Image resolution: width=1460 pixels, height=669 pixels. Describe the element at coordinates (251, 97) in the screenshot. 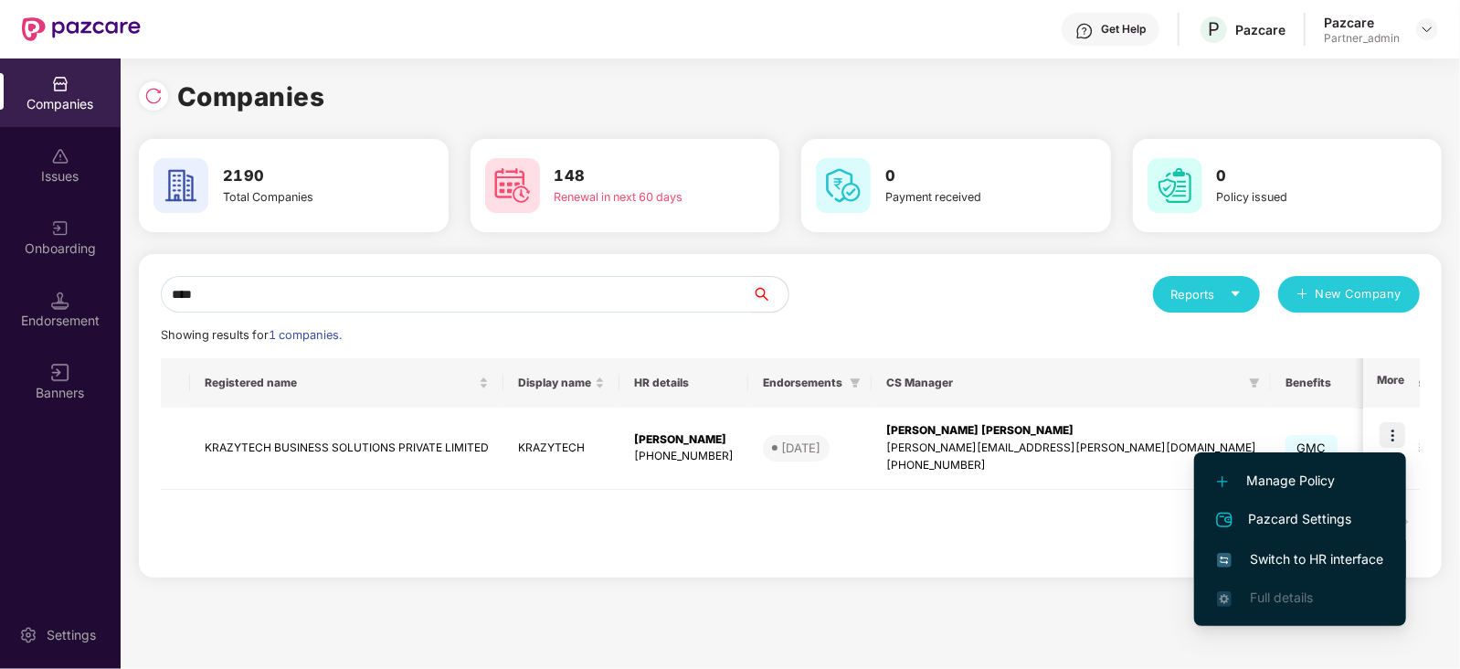

I see `h1: Companies` at that location.